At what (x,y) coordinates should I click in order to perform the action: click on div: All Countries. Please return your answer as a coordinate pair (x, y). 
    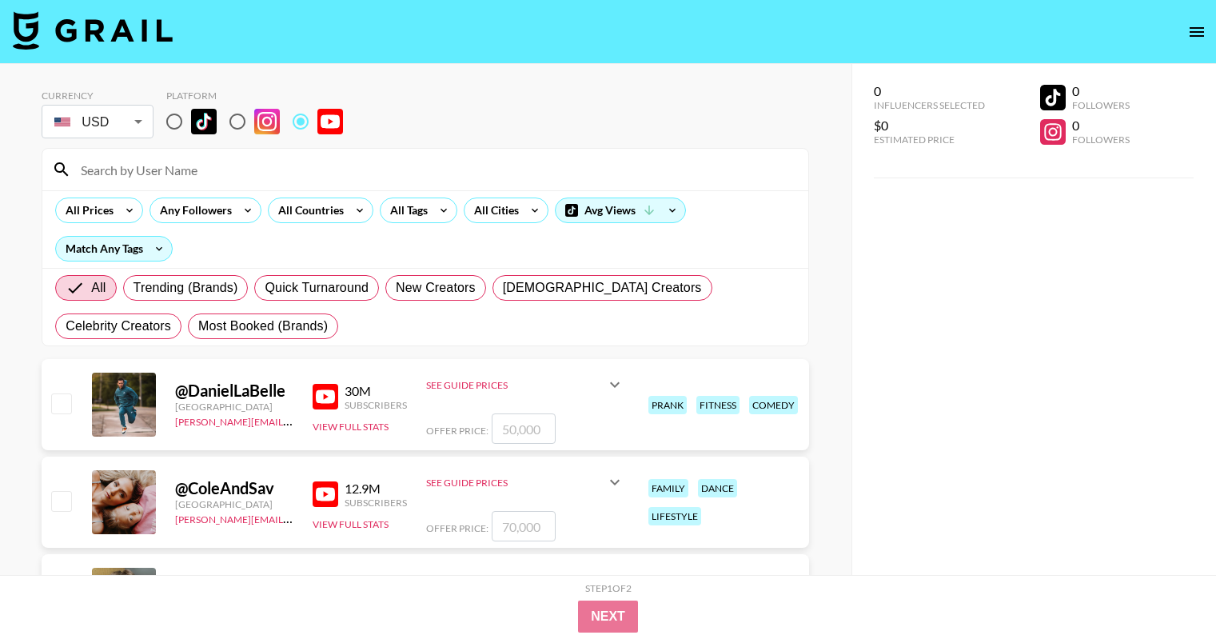
    Looking at the image, I should click on (308, 210).